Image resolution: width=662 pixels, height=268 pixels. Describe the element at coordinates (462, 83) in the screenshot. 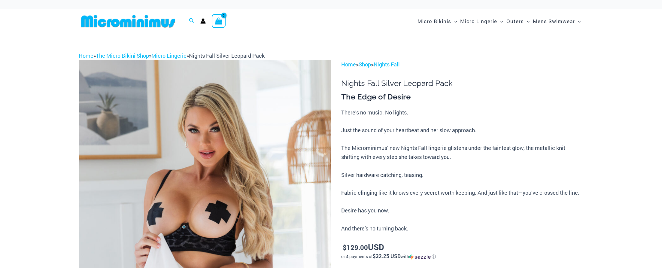

I see `h1: Nights Fall Silver Leopard Pack` at that location.